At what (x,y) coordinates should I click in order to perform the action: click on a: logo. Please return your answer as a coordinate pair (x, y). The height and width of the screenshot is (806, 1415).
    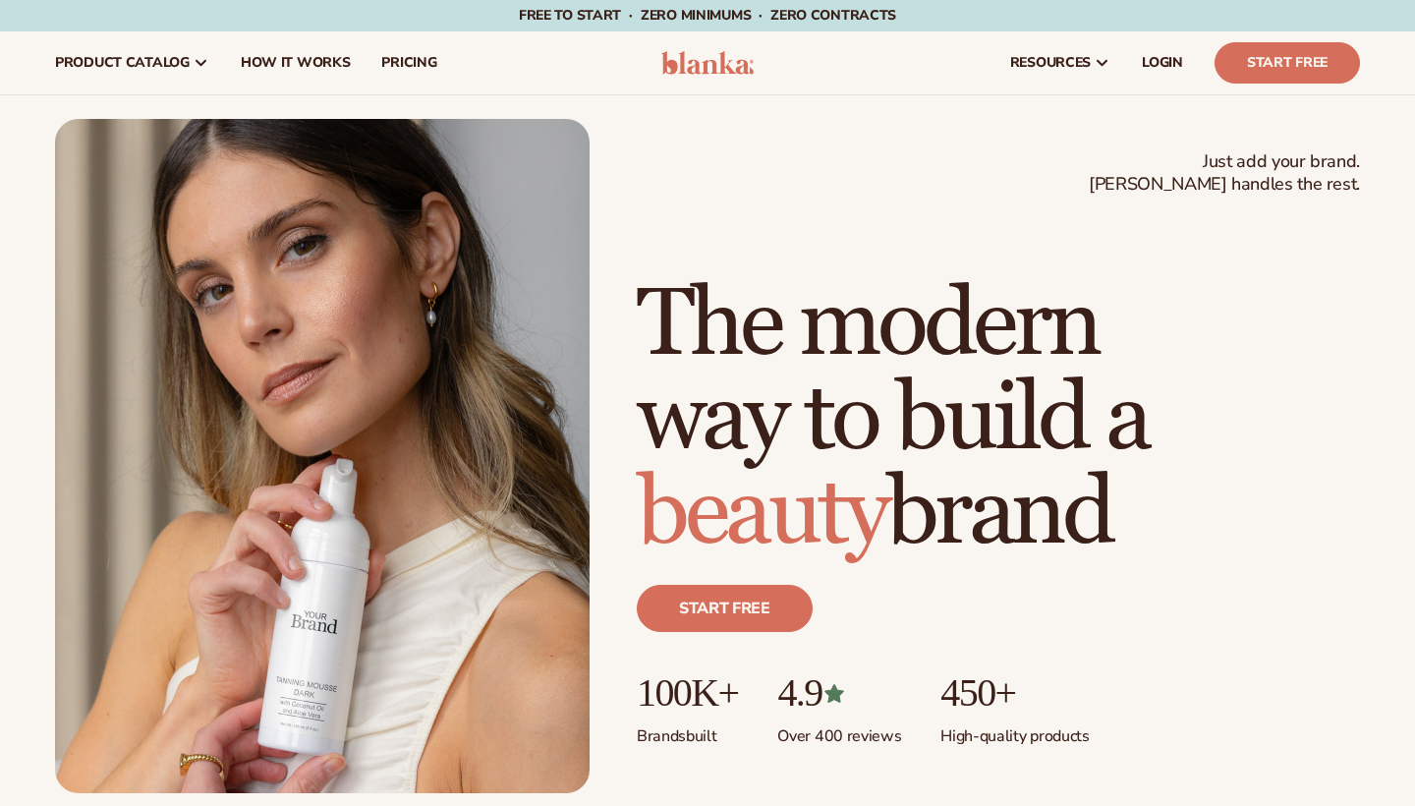
    Looking at the image, I should click on (708, 63).